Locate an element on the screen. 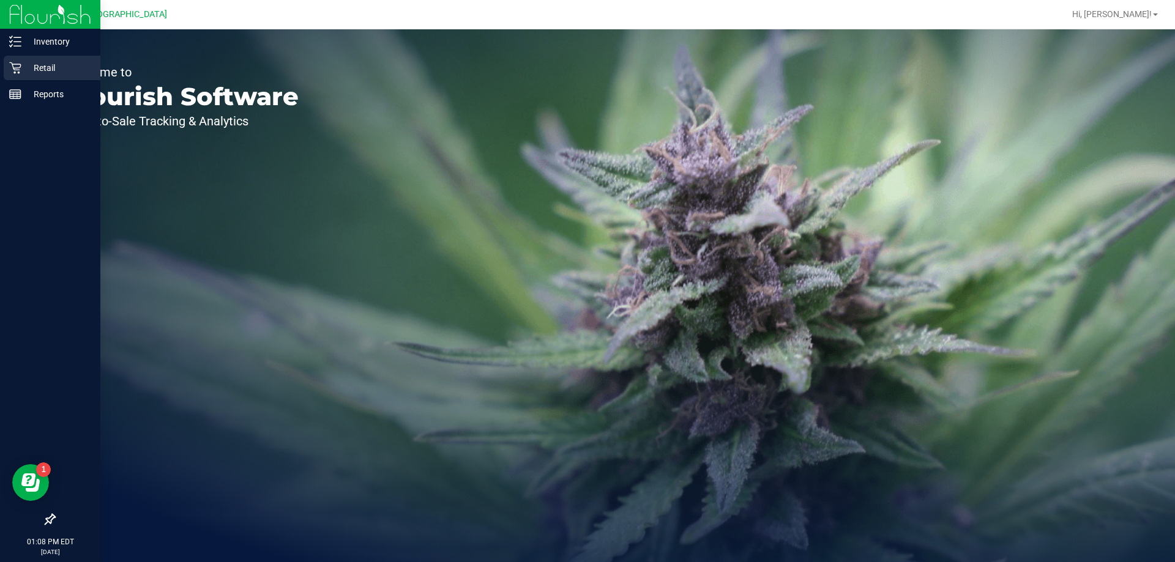 This screenshot has height=562, width=1175. p: Flourish Software is located at coordinates (182, 97).